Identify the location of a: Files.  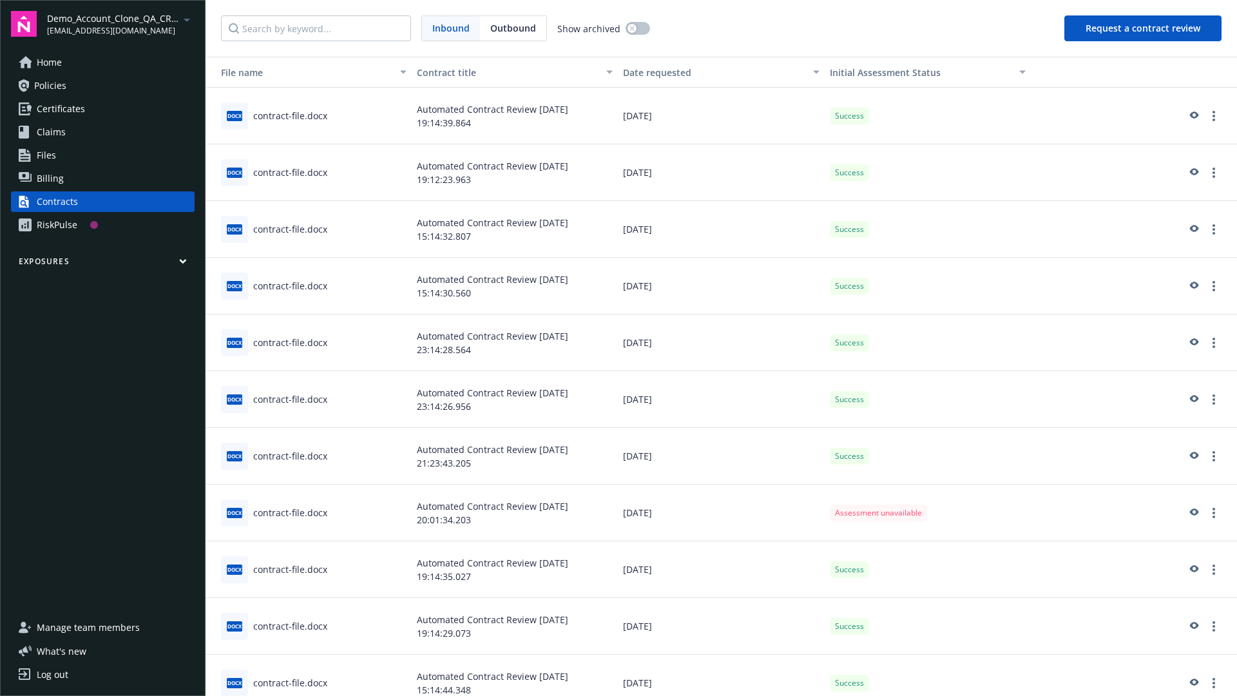
(102, 155).